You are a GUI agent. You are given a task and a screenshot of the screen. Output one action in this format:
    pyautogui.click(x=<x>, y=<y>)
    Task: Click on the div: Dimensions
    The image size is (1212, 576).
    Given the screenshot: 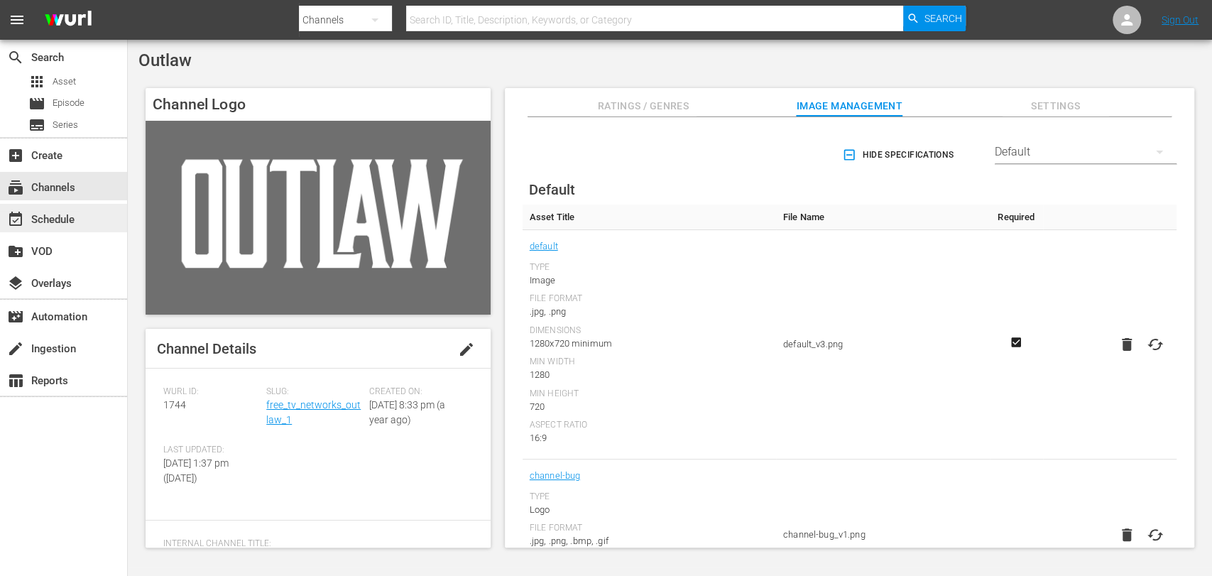 What is the action you would take?
    pyautogui.click(x=649, y=331)
    